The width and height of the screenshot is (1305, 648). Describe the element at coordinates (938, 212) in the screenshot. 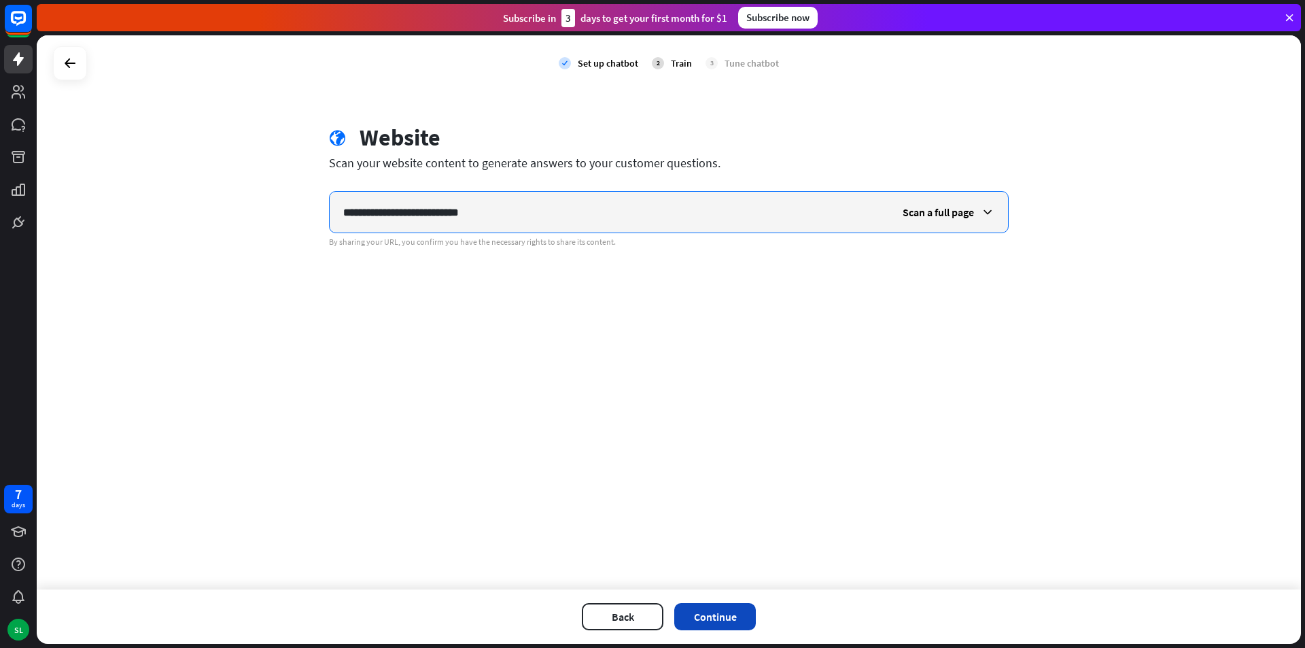

I see `span: Scan a full page` at that location.